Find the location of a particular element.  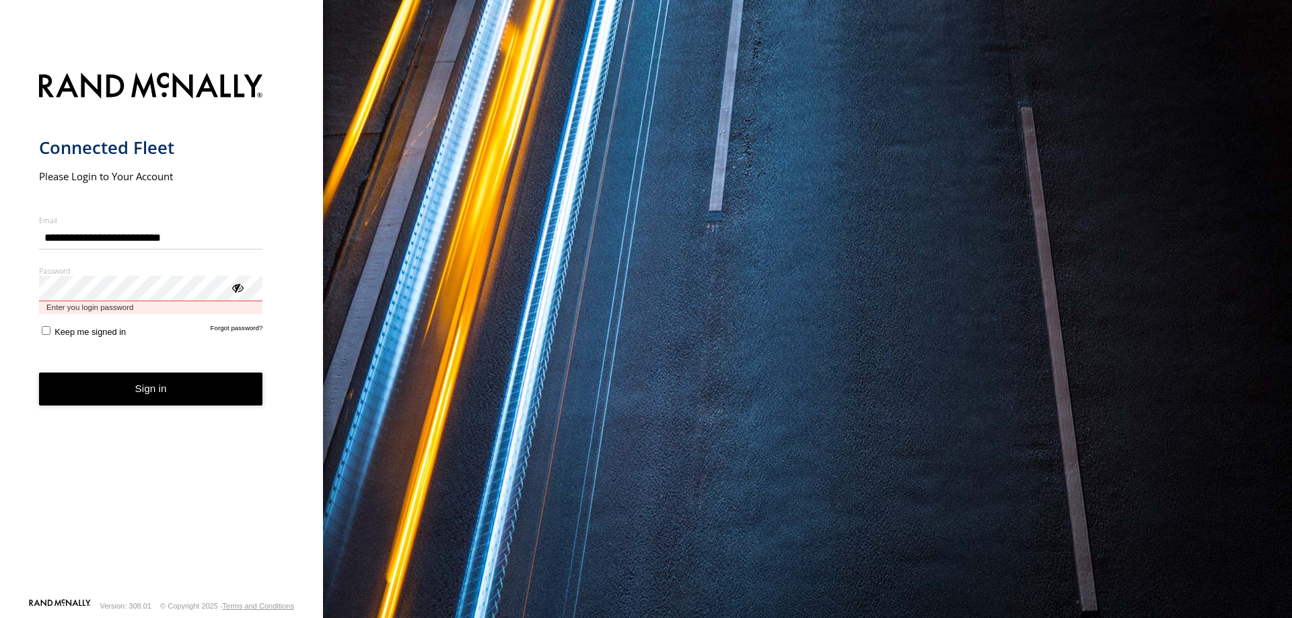

h2: Please Login to Your Account is located at coordinates (151, 176).